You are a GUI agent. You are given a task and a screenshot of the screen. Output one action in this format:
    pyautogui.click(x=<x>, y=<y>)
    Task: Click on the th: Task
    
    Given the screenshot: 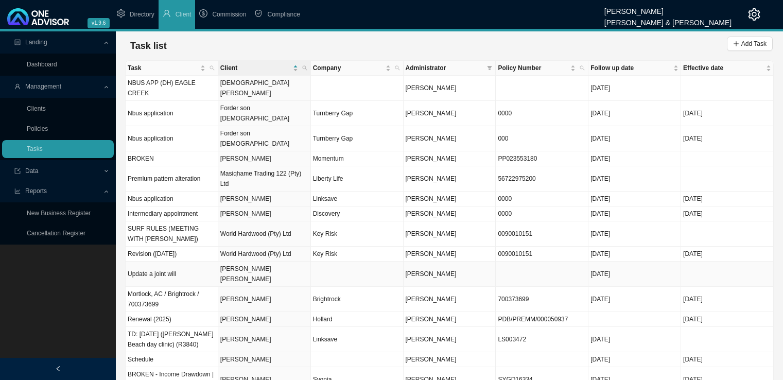 What is the action you would take?
    pyautogui.click(x=172, y=68)
    